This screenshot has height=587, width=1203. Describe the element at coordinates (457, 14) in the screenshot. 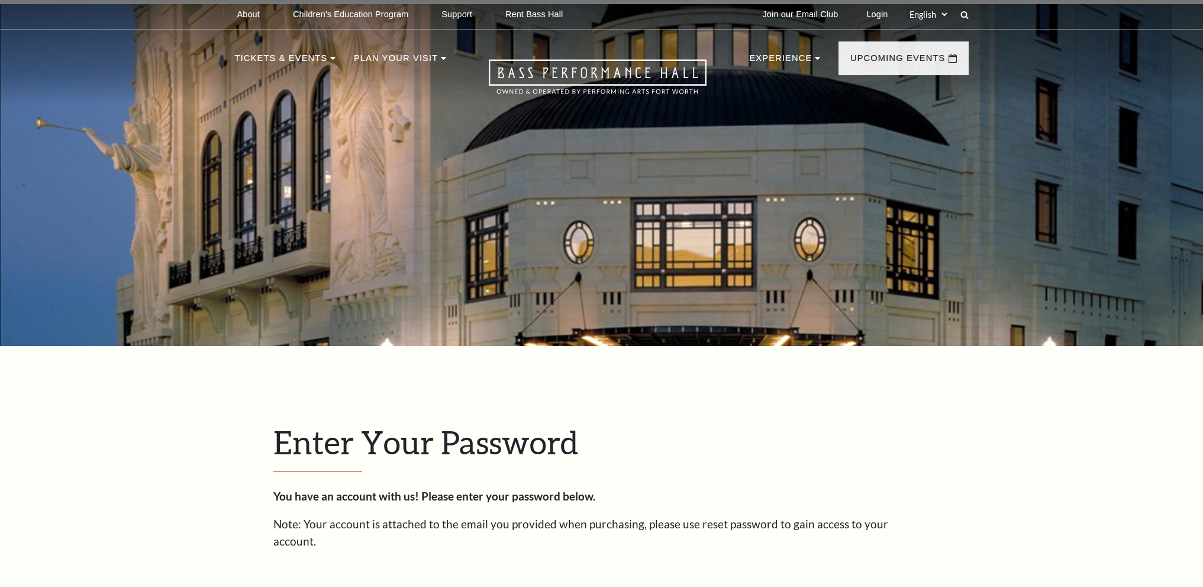

I see `p: Support` at that location.